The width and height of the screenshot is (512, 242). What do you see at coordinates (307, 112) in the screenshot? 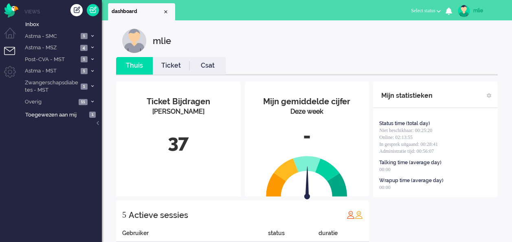
I see `div: Deze week` at bounding box center [307, 112].